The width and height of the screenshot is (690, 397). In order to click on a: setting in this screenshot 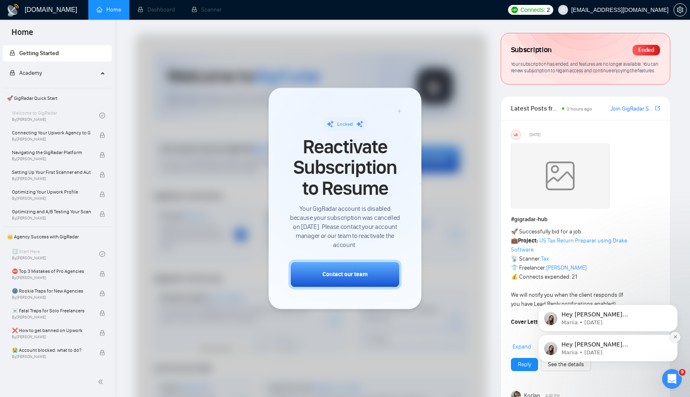, I will do `click(680, 10)`.